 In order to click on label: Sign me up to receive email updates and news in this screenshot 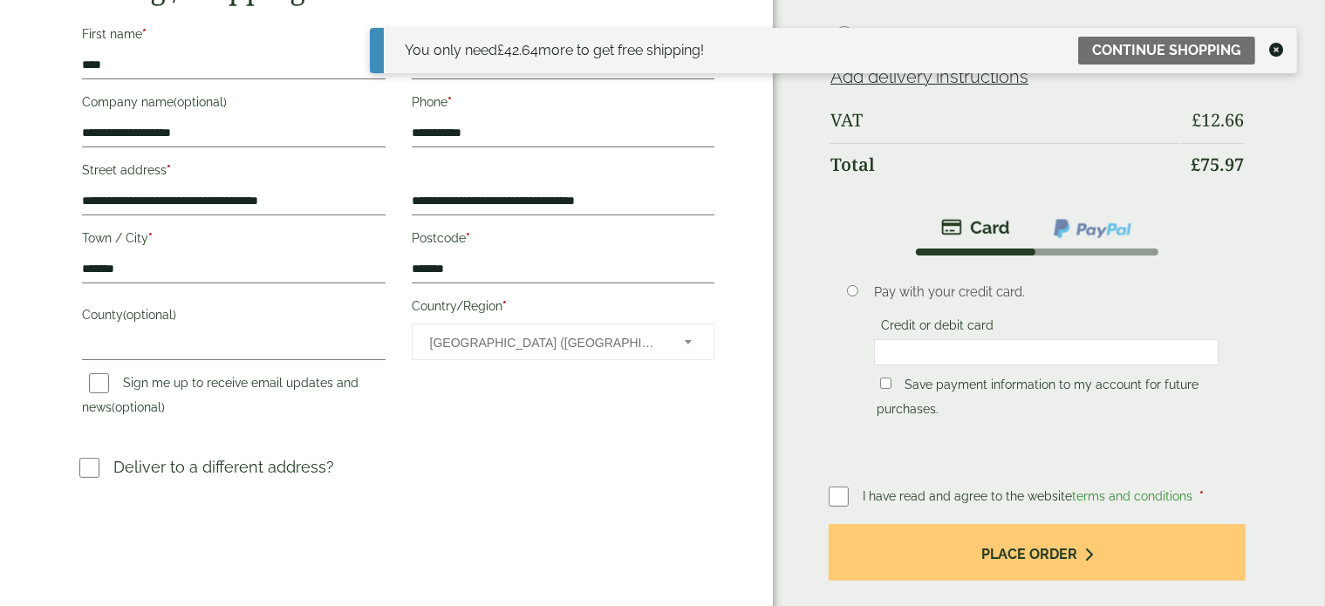, I will do `click(220, 398)`.